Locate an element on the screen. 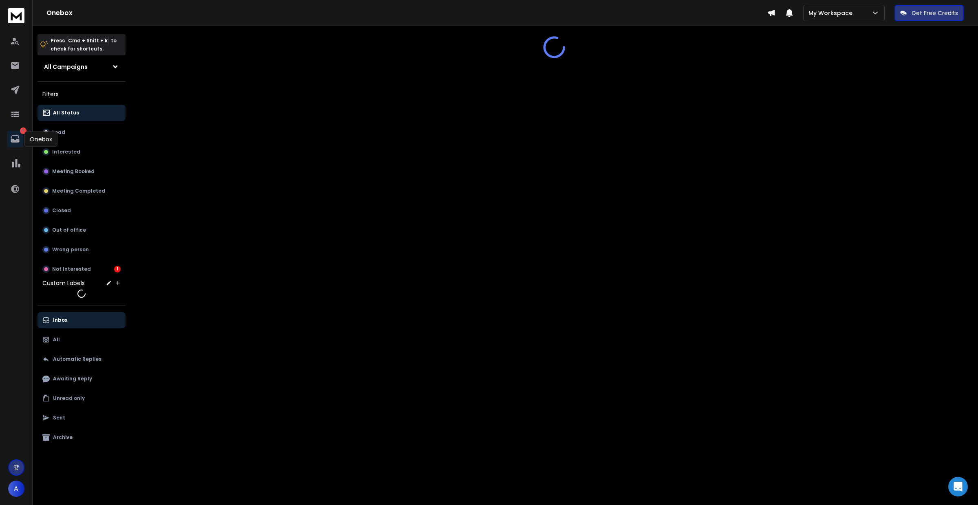 This screenshot has height=505, width=978. button: Inbox is located at coordinates (81, 320).